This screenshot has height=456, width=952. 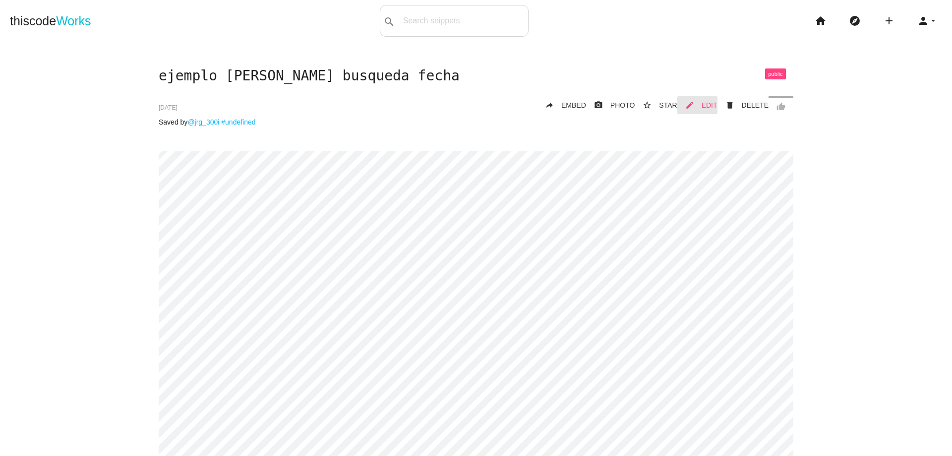 I want to click on a: @jrg_300i, so click(x=203, y=122).